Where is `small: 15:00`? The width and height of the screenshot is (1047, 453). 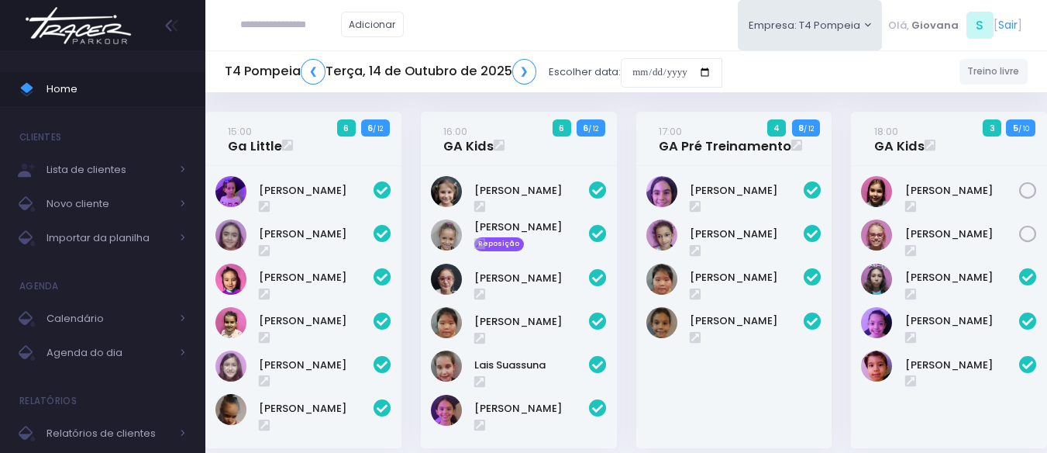
small: 15:00 is located at coordinates (240, 131).